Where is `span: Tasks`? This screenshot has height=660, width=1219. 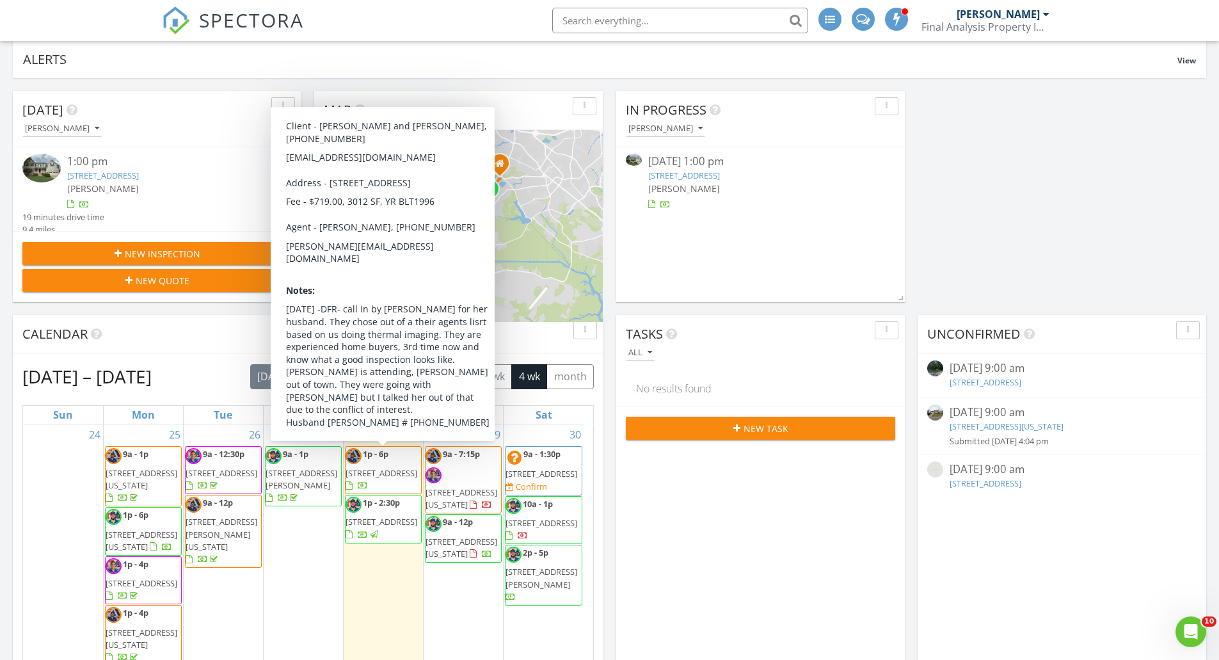
span: Tasks is located at coordinates (645, 334).